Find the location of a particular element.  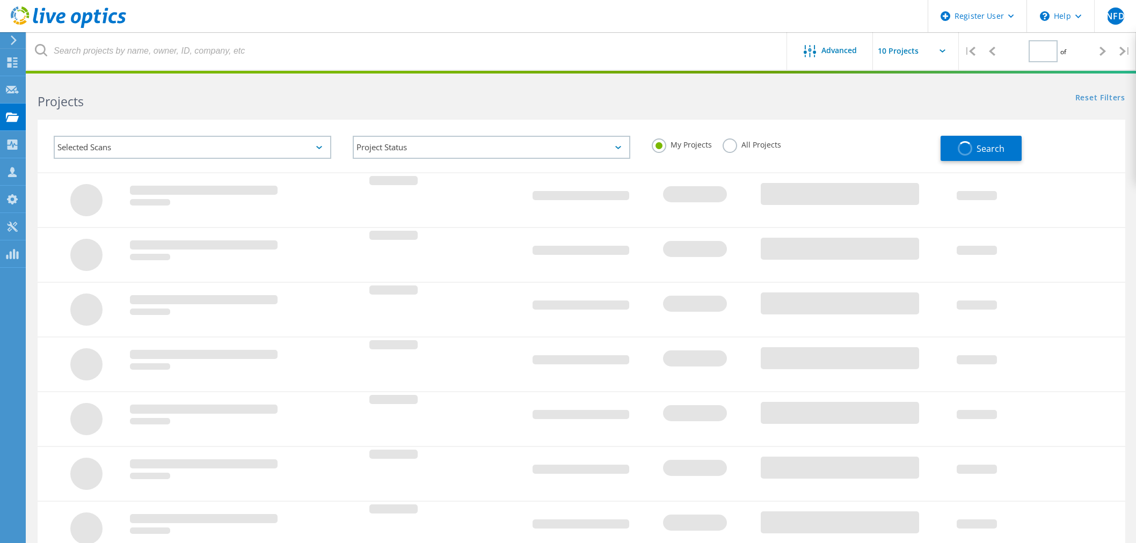

b: Projects is located at coordinates (61, 101).